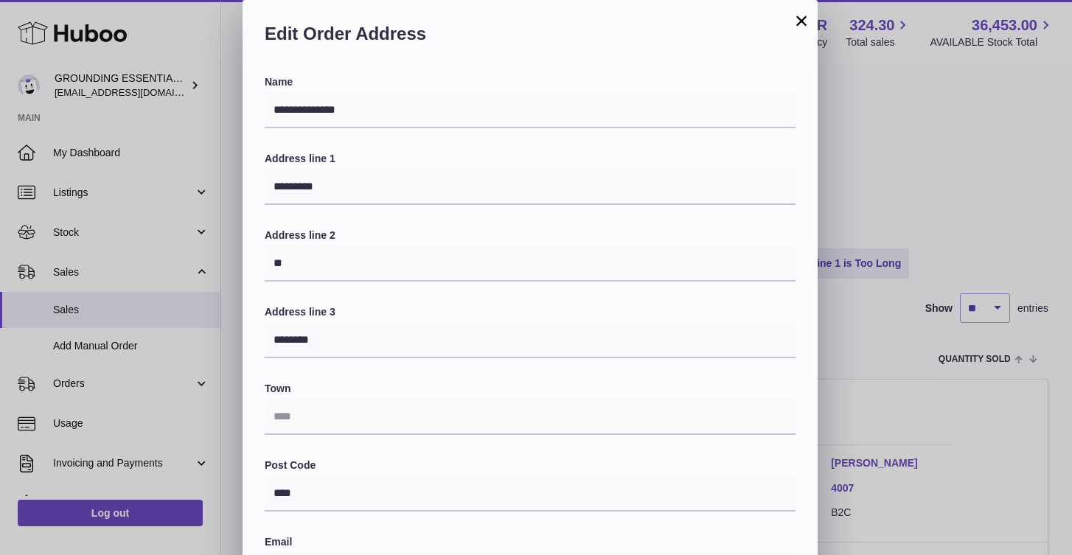 Image resolution: width=1072 pixels, height=555 pixels. What do you see at coordinates (530, 389) in the screenshot?
I see `label: Town` at bounding box center [530, 389].